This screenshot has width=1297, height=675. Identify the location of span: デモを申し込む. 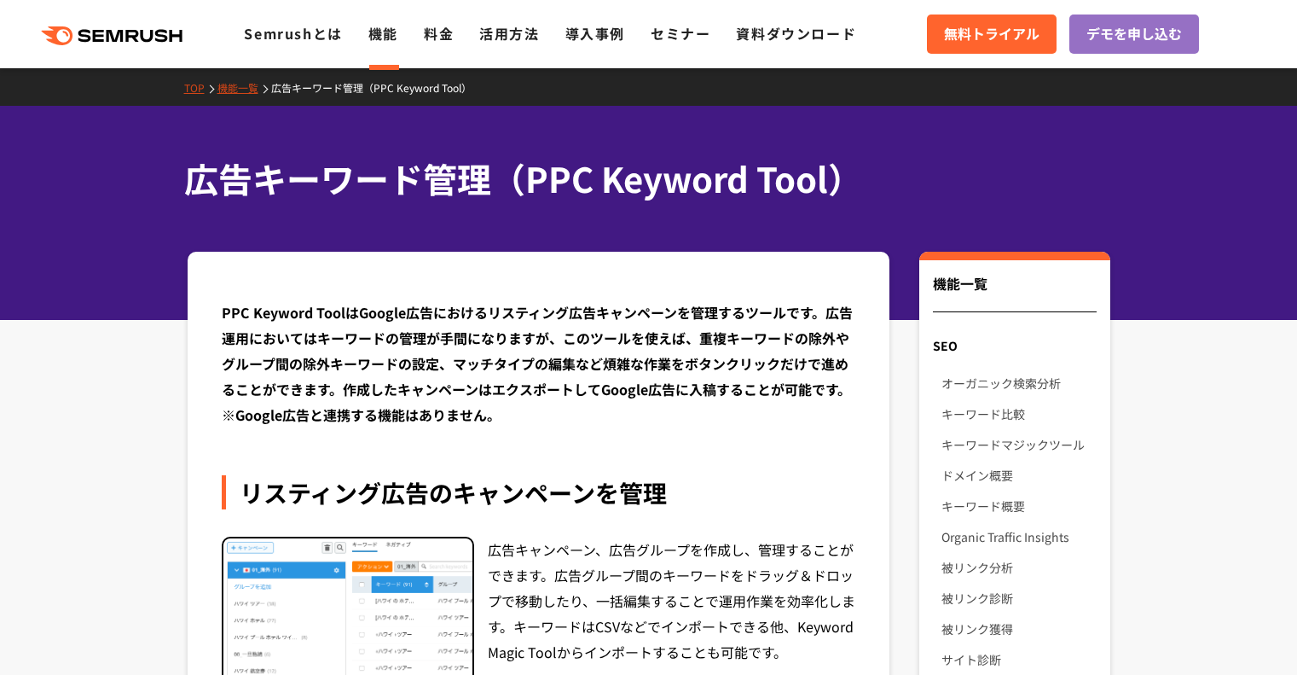
(1135, 34).